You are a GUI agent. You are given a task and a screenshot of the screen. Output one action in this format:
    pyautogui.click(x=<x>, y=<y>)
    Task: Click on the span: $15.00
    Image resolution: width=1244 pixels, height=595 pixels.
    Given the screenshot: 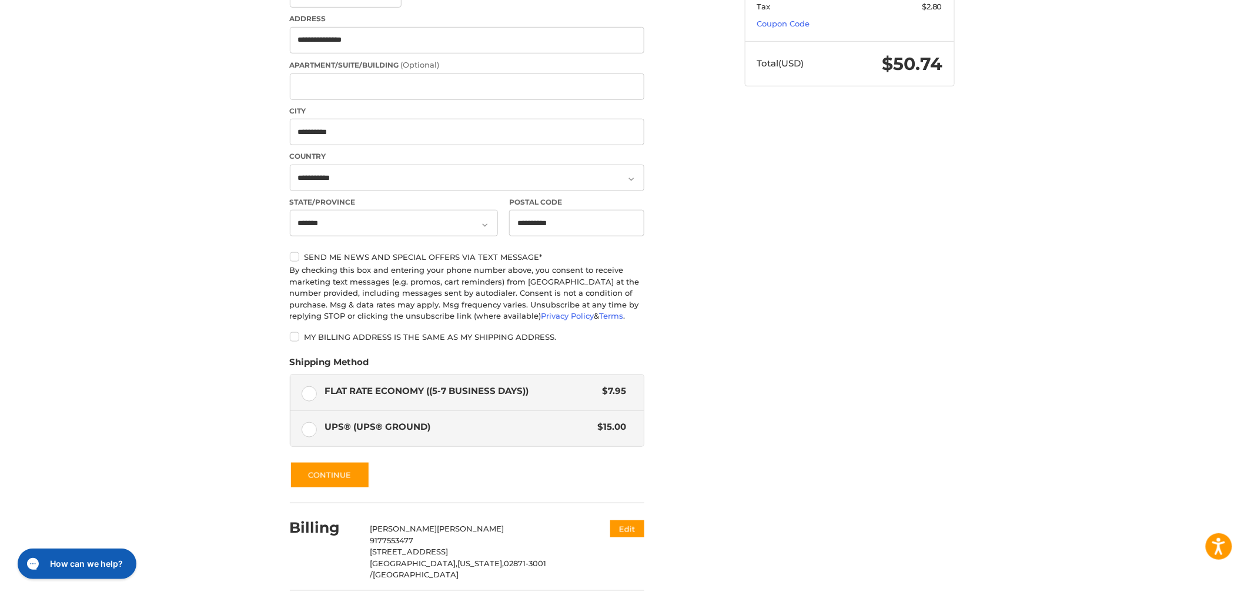 What is the action you would take?
    pyautogui.click(x=609, y=427)
    